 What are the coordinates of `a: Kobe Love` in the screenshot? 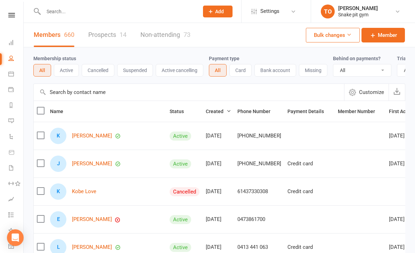 It's located at (84, 191).